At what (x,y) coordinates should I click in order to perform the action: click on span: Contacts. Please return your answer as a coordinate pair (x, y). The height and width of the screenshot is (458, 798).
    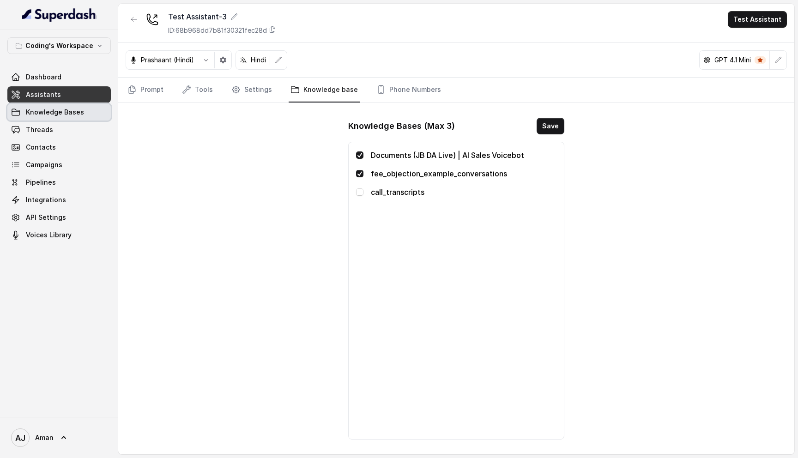
    Looking at the image, I should click on (41, 147).